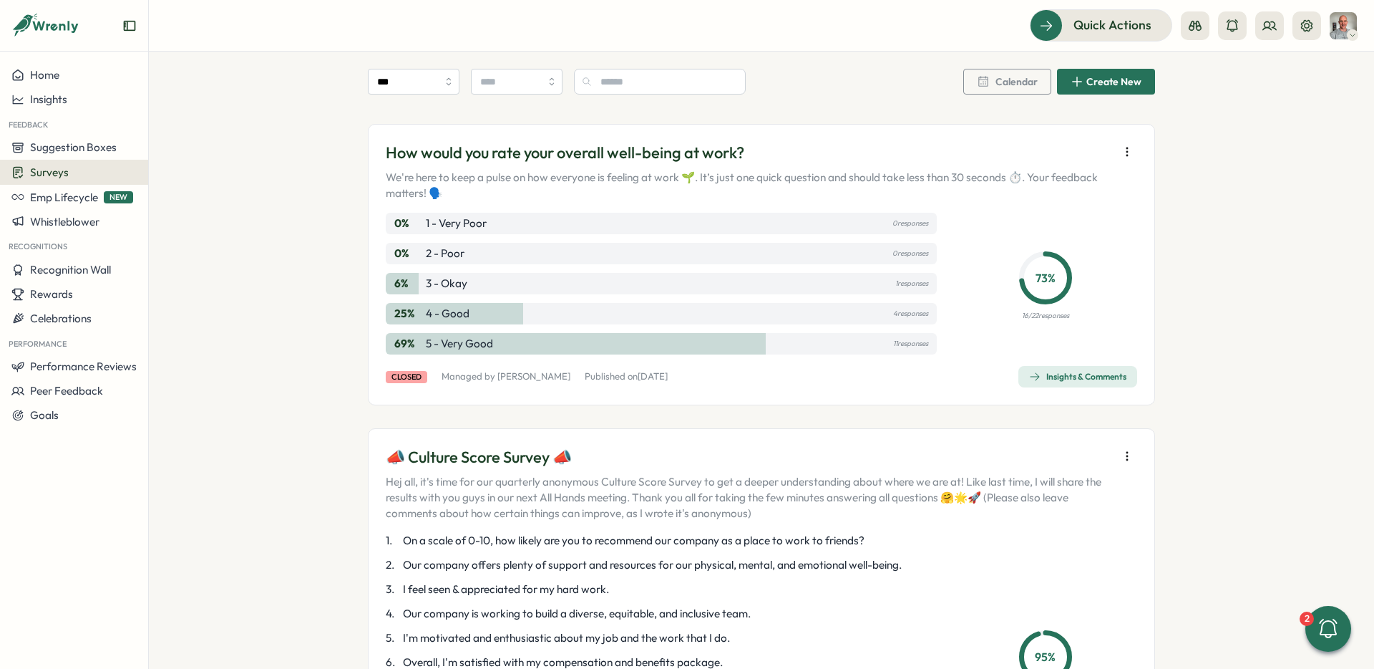  What do you see at coordinates (118, 197) in the screenshot?
I see `span: NEW` at bounding box center [118, 197].